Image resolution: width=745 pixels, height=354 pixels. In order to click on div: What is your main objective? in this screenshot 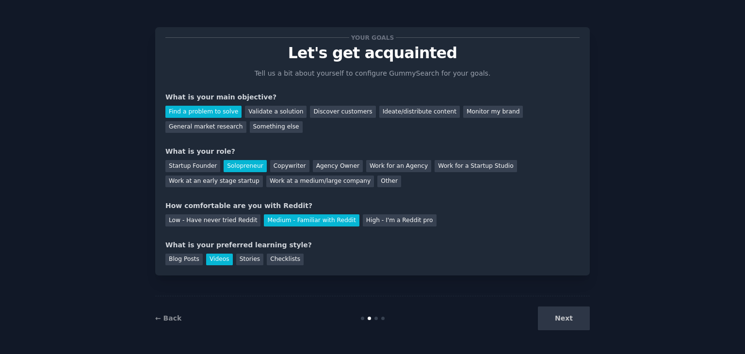, I will do `click(372, 97)`.